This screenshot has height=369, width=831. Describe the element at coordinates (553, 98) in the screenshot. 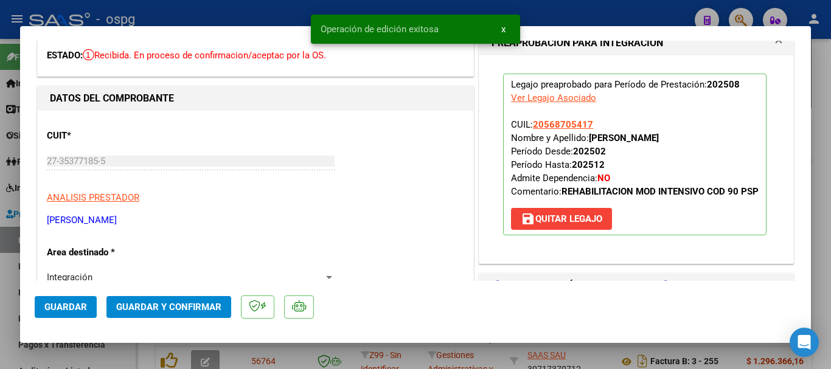

I see `div: Ver Legajo Asociado` at that location.